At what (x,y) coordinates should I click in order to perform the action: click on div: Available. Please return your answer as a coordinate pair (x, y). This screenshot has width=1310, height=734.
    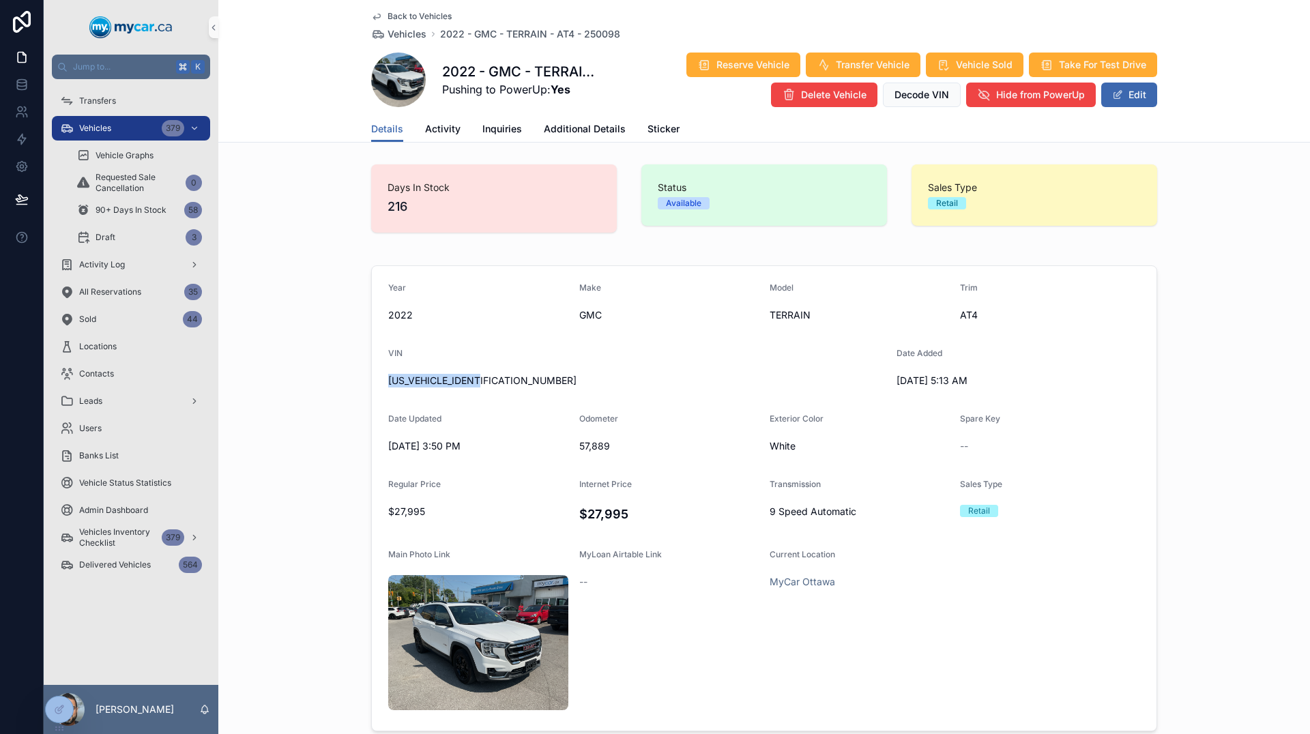
    Looking at the image, I should click on (684, 203).